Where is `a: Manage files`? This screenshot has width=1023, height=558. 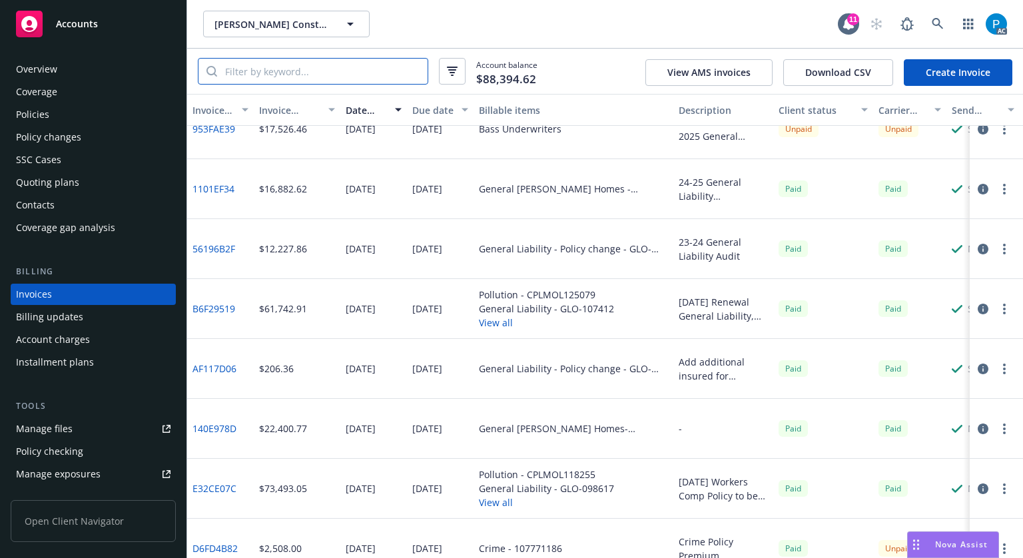 a: Manage files is located at coordinates (93, 429).